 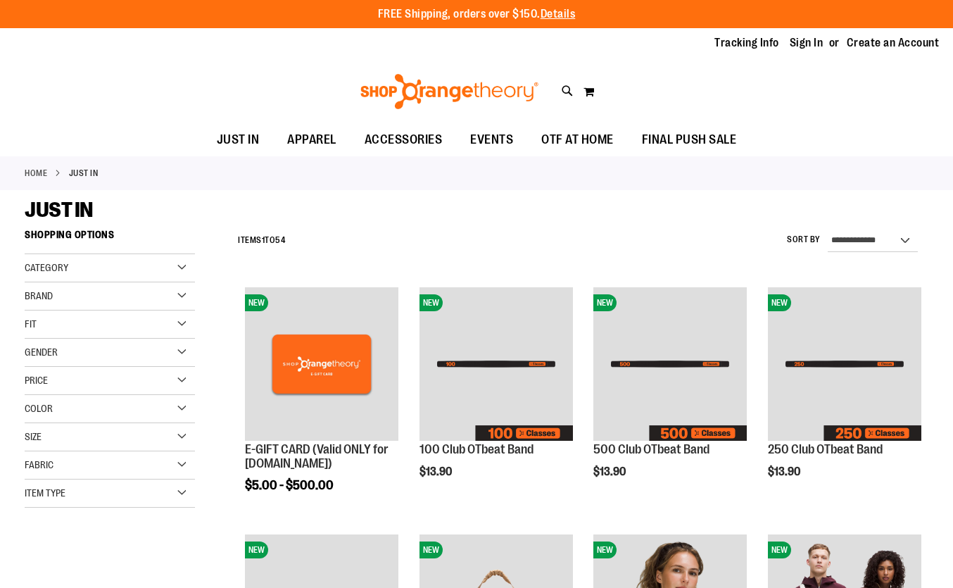 What do you see at coordinates (403, 140) in the screenshot?
I see `a: ACCESSORIES` at bounding box center [403, 140].